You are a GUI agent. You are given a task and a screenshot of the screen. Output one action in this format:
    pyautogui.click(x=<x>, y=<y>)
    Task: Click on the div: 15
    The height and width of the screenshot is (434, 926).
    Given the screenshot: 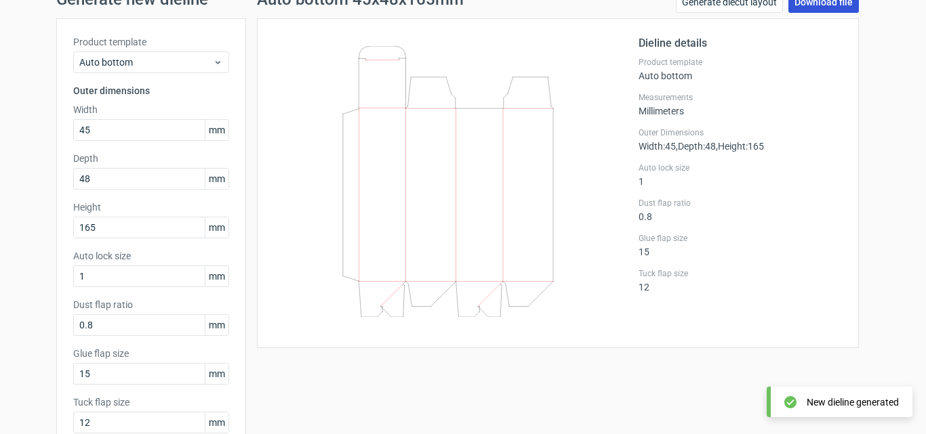 What is the action you would take?
    pyautogui.click(x=740, y=245)
    